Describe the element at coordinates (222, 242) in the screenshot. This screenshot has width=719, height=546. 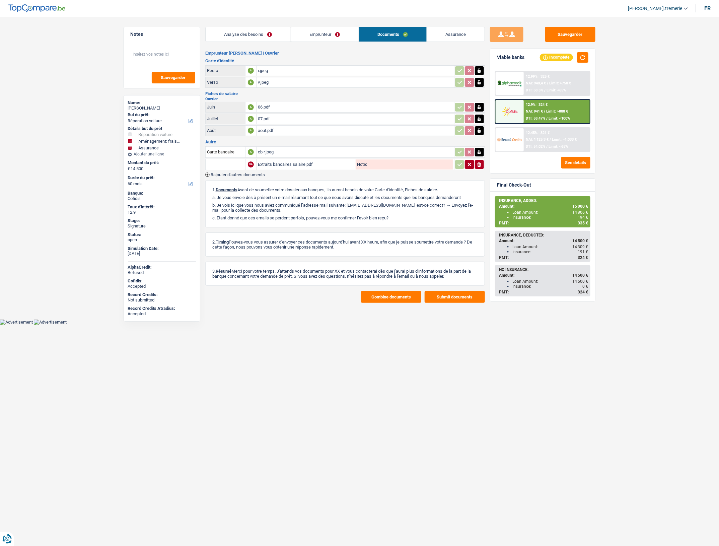
I see `span: Timing` at that location.